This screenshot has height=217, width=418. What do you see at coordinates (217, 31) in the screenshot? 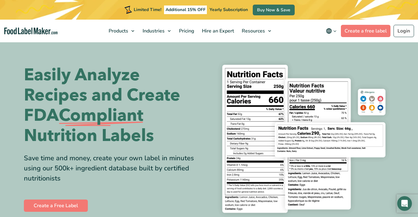
I see `a: Hire an Expert` at bounding box center [217, 31].